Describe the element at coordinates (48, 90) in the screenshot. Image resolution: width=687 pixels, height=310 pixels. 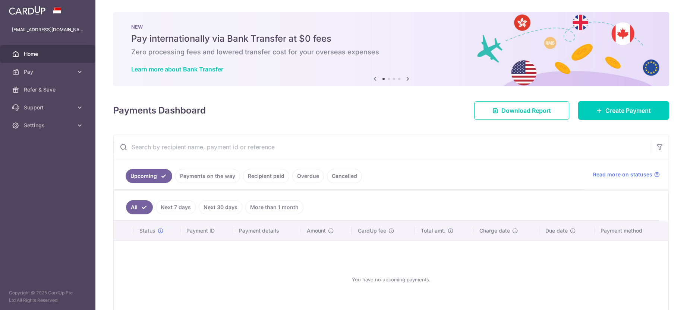
I see `span: Refer & Save` at that location.